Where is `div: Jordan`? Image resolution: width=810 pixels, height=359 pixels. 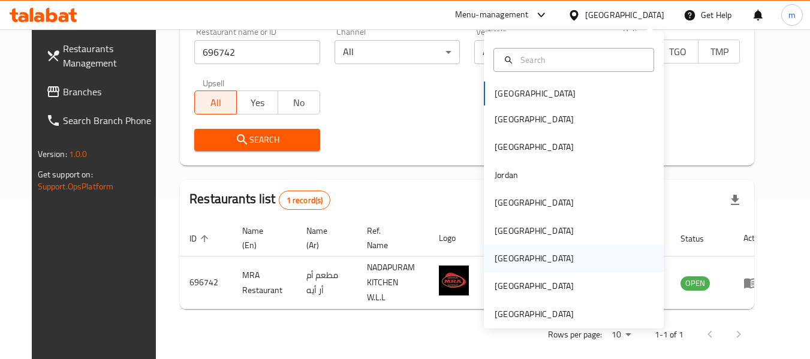 div: Jordan is located at coordinates (506, 175).